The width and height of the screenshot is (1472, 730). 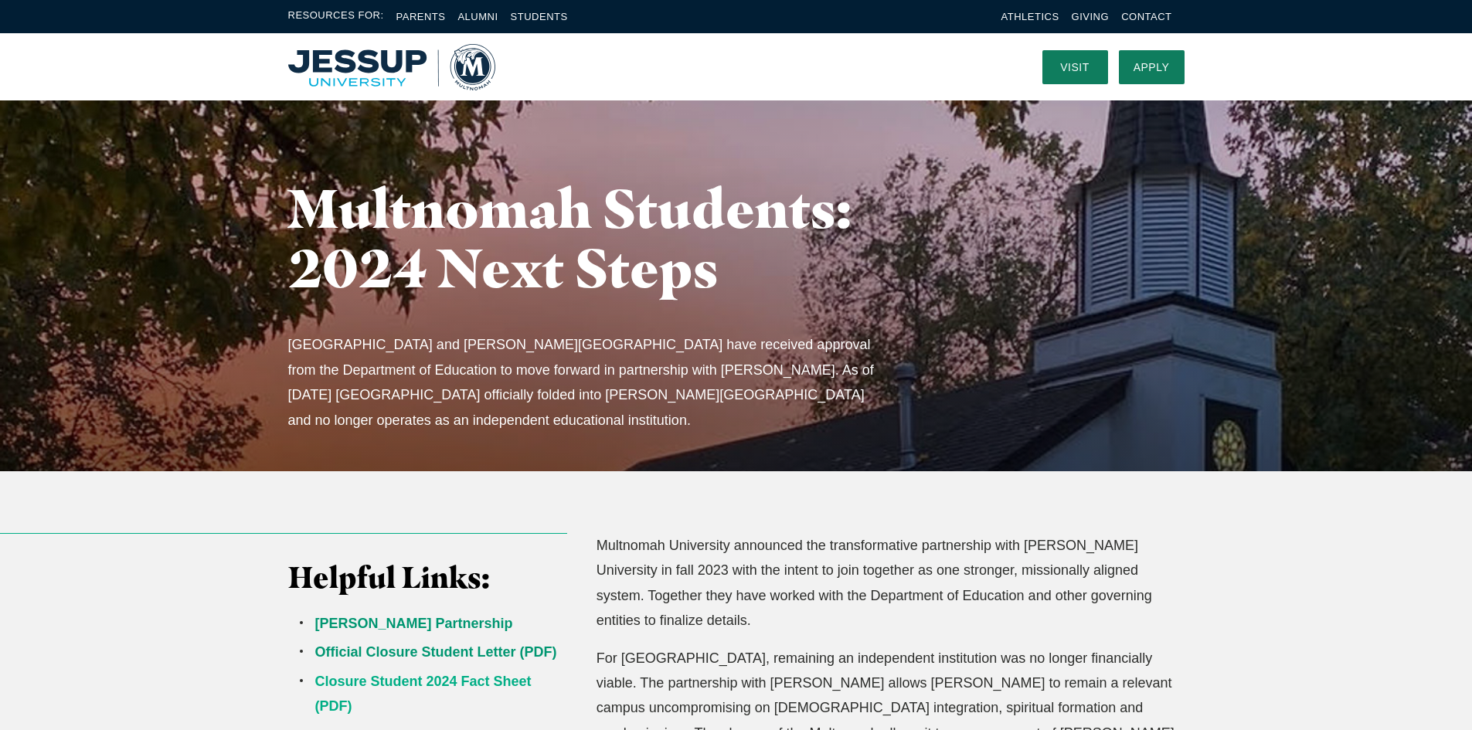 I want to click on a: Contact, so click(x=1146, y=16).